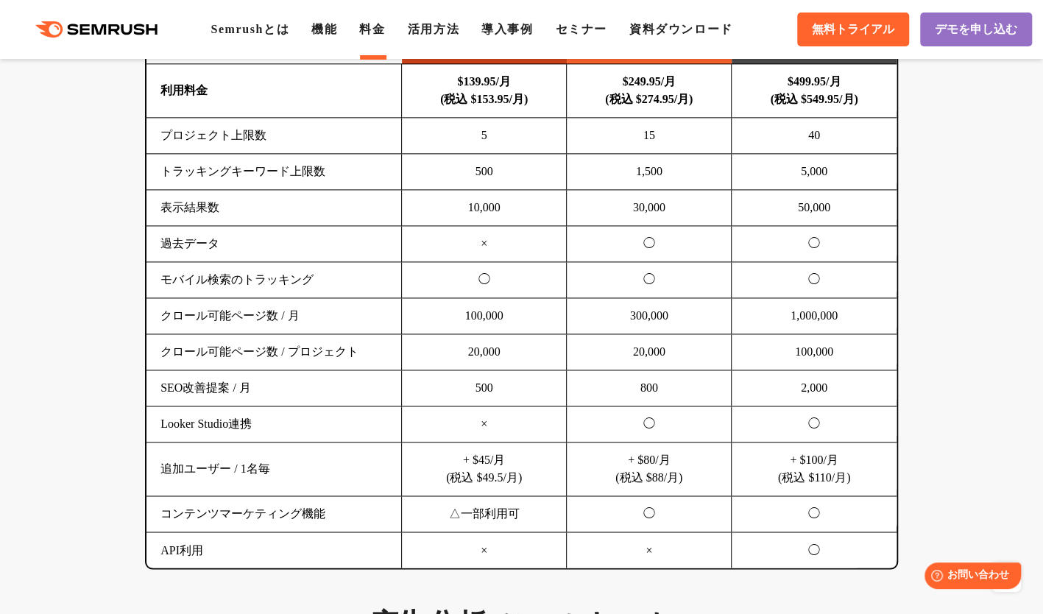 The image size is (1043, 614). What do you see at coordinates (274, 469) in the screenshot?
I see `td: 追加ユーザー / 1名毎` at bounding box center [274, 469].